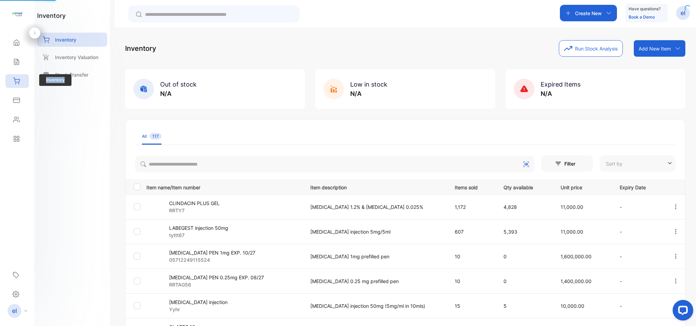 This screenshot has height=326, width=696. Describe the element at coordinates (199, 235) in the screenshot. I see `p: tyttt67` at that location.